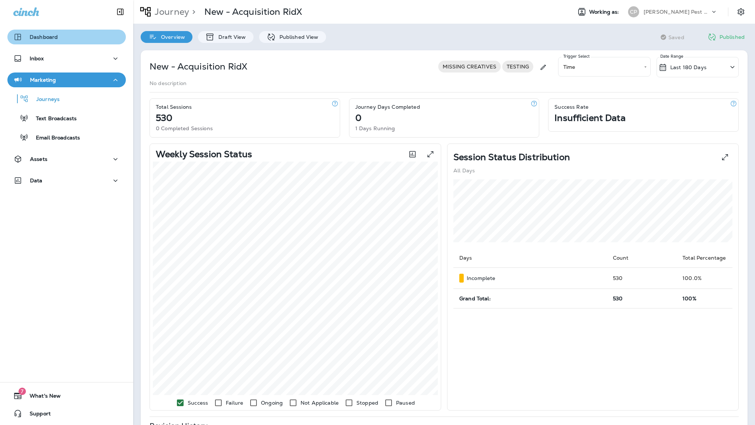 The width and height of the screenshot is (755, 425). Describe the element at coordinates (174, 107) in the screenshot. I see `p: Total Sessions` at that location.